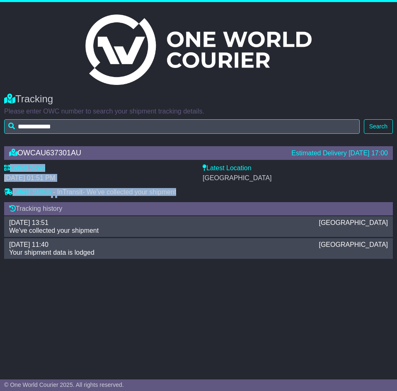 The image size is (397, 391). Describe the element at coordinates (198, 252) in the screenshot. I see `div: Your shipment data is lodged` at that location.